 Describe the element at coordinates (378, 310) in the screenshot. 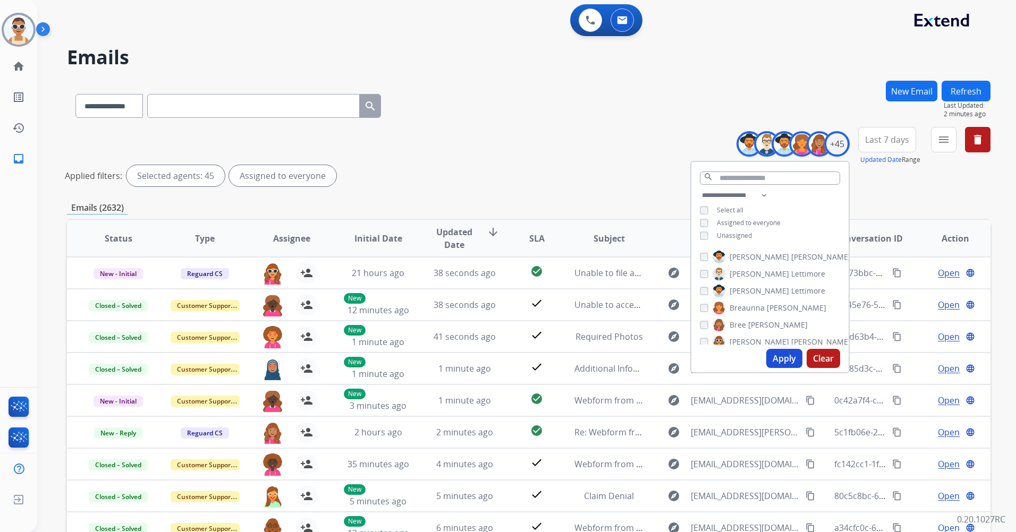

I see `span: 12 minutes ago` at that location.